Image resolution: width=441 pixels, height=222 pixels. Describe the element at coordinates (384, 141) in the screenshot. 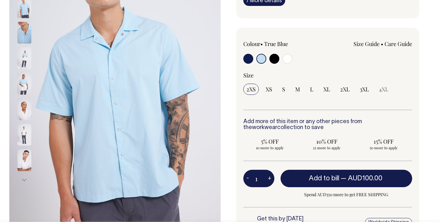

I see `span: 15% OFF` at that location.